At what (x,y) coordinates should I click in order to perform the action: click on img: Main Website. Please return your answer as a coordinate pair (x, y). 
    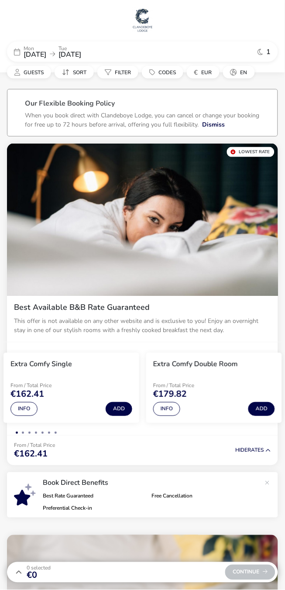
    Looking at the image, I should click on (143, 20).